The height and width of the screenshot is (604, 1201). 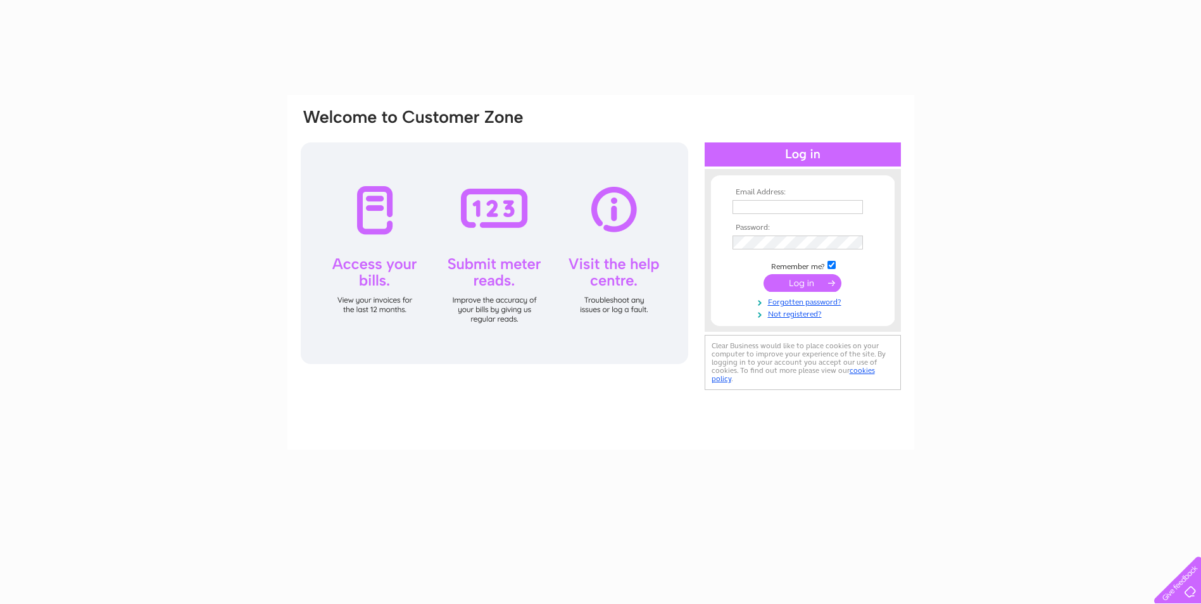 I want to click on a: Forgotten password?, so click(x=804, y=301).